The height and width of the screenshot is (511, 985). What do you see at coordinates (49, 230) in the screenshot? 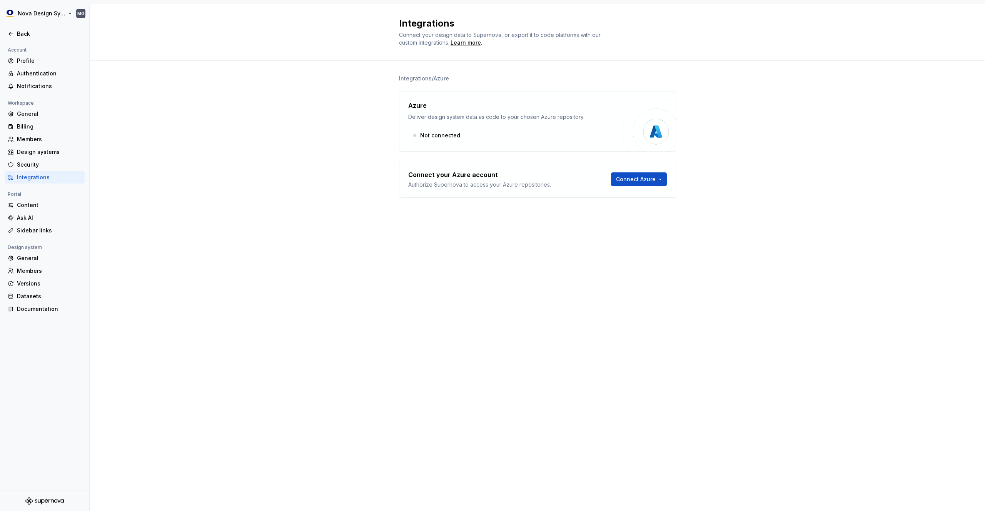
I see `div: Sidebar links` at bounding box center [49, 230].